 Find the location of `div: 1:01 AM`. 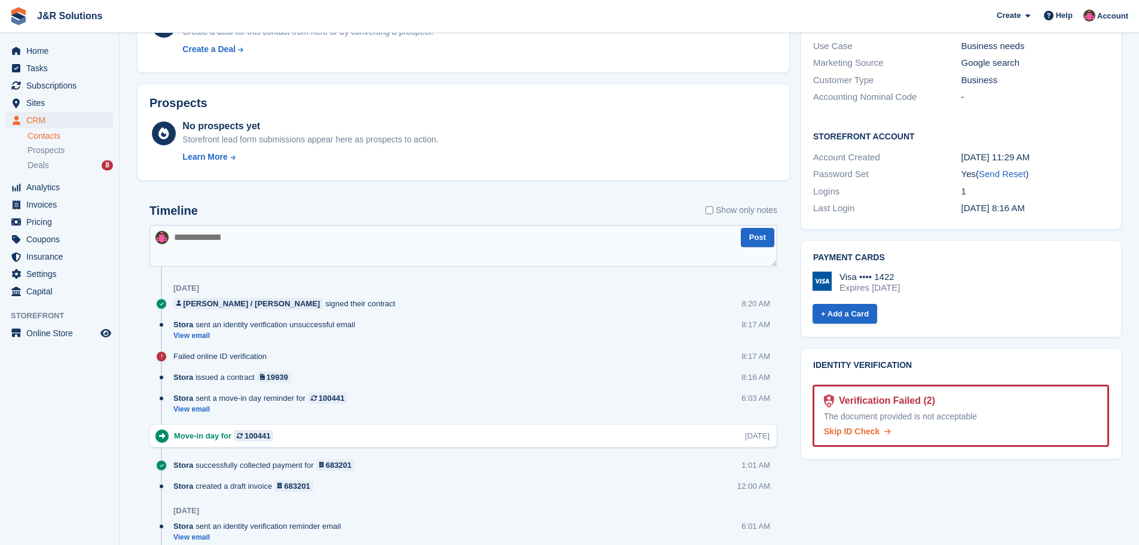

div: 1:01 AM is located at coordinates (756, 465).